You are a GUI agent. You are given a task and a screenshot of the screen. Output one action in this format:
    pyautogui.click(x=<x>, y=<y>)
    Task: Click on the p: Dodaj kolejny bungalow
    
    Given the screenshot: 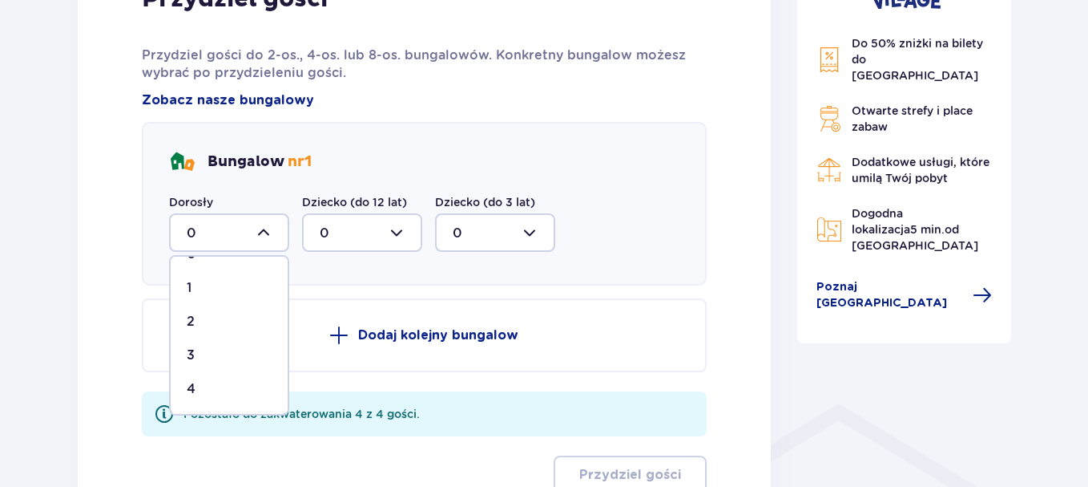 What is the action you would take?
    pyautogui.click(x=438, y=335)
    